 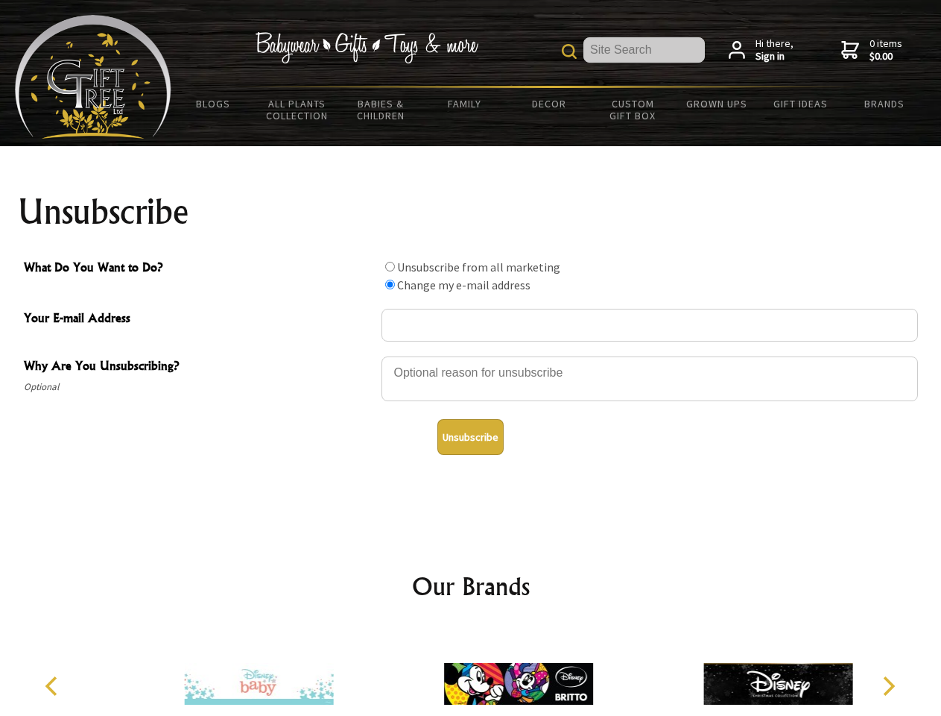 What do you see at coordinates (93, 77) in the screenshot?
I see `img: Babyware - Gifts - Toys and more...` at bounding box center [93, 77].